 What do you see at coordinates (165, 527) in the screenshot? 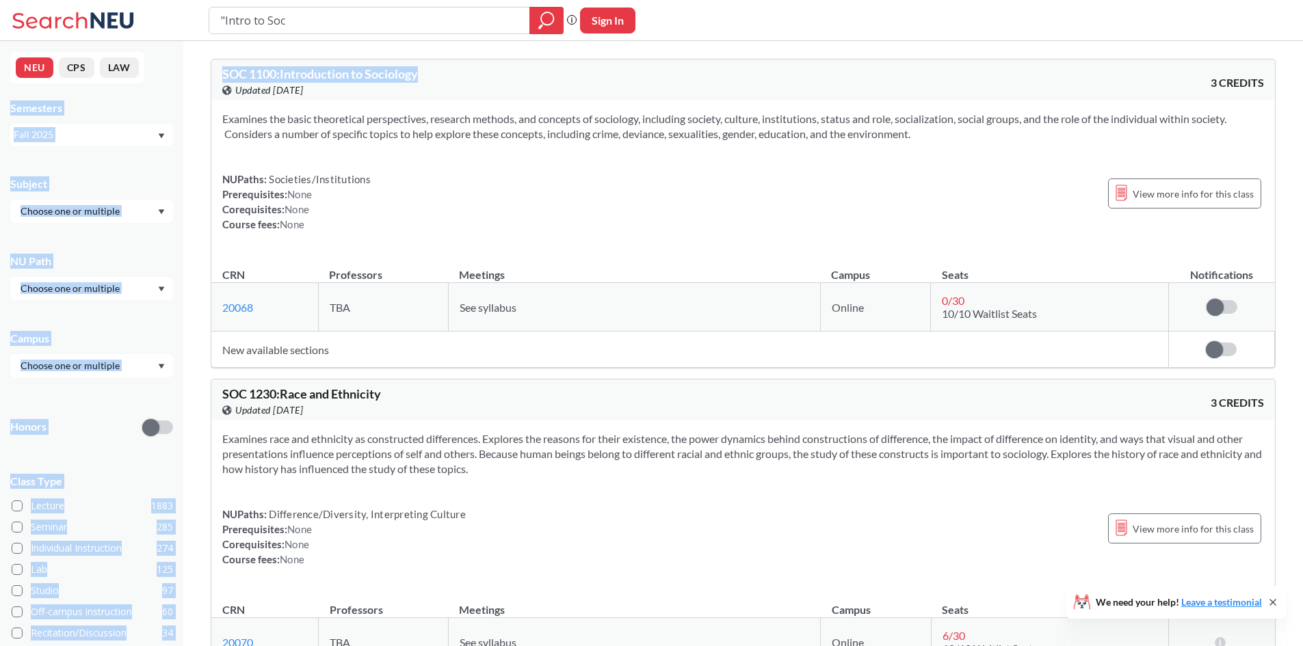
I see `span: 285` at bounding box center [165, 527].